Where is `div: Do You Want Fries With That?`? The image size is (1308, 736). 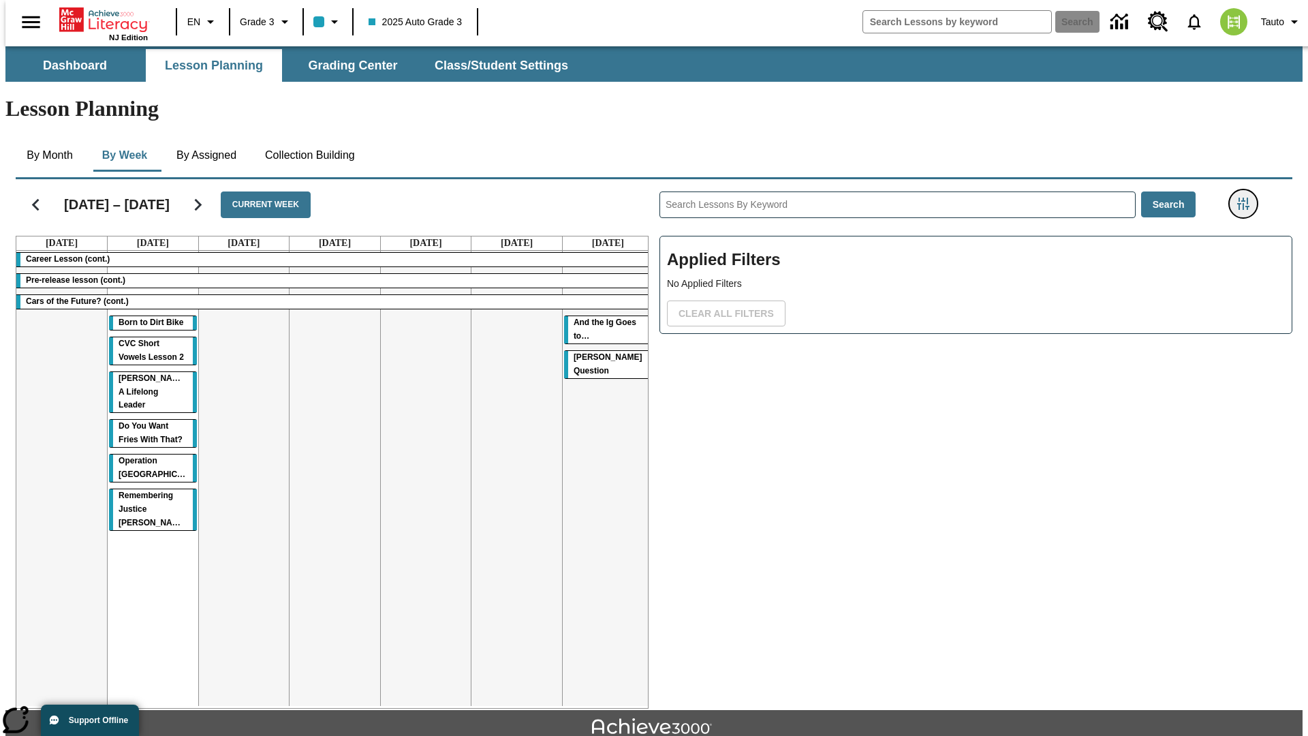 div: Do You Want Fries With That? is located at coordinates (153, 433).